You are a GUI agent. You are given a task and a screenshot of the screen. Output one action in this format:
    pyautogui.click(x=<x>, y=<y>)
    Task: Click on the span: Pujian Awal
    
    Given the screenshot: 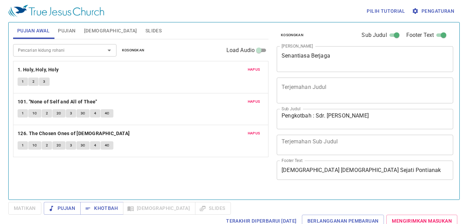 What is the action you would take?
    pyautogui.click(x=33, y=31)
    